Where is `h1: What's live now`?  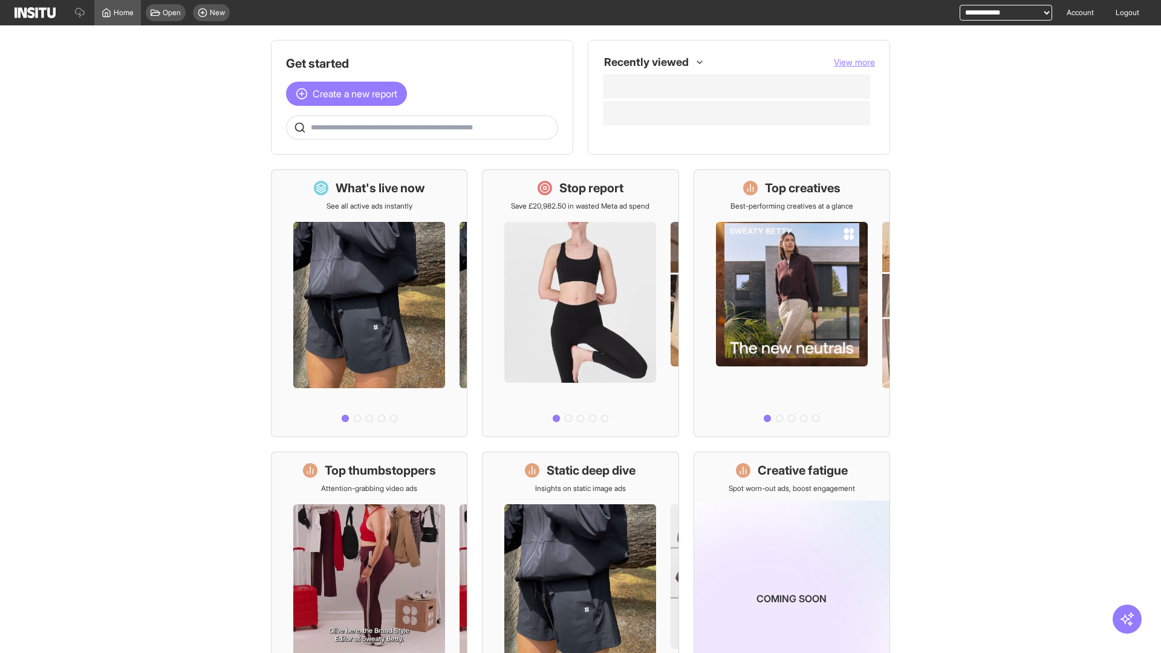 h1: What's live now is located at coordinates (380, 188).